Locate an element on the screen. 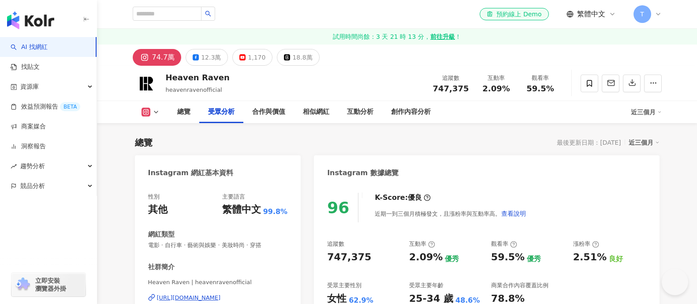  button: 12.3萬 is located at coordinates (207, 57).